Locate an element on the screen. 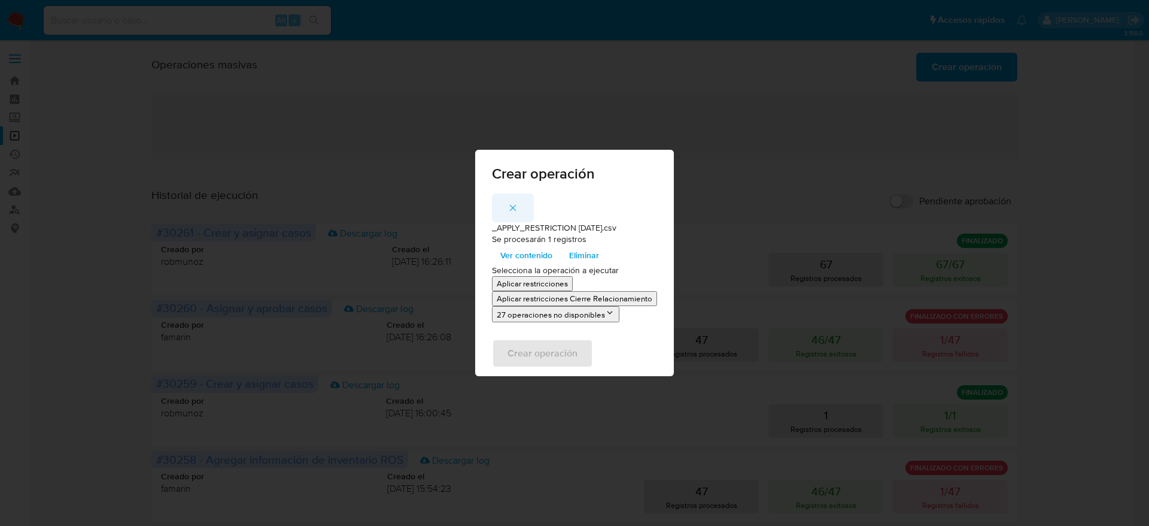  p: Se procesarán 1 registros is located at coordinates (575, 239).